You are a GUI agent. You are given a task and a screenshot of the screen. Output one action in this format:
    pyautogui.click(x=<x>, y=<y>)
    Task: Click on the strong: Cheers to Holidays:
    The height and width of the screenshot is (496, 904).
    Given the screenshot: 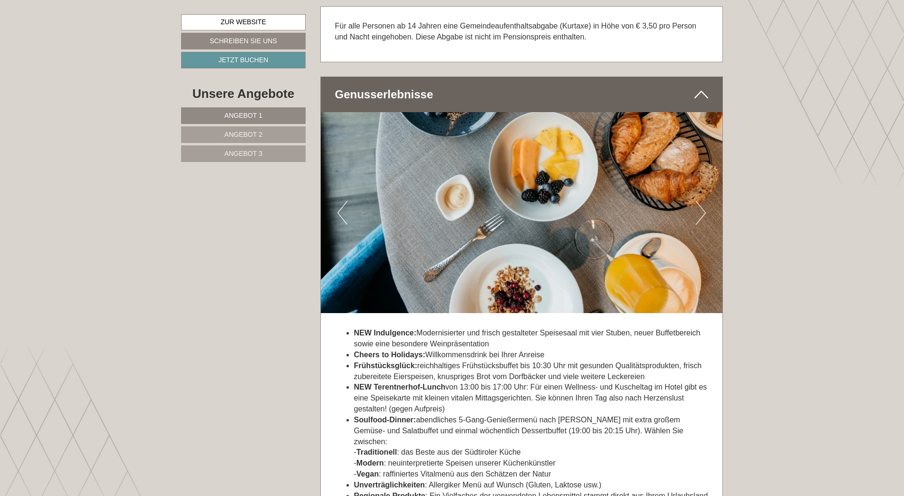 What is the action you would take?
    pyautogui.click(x=390, y=354)
    